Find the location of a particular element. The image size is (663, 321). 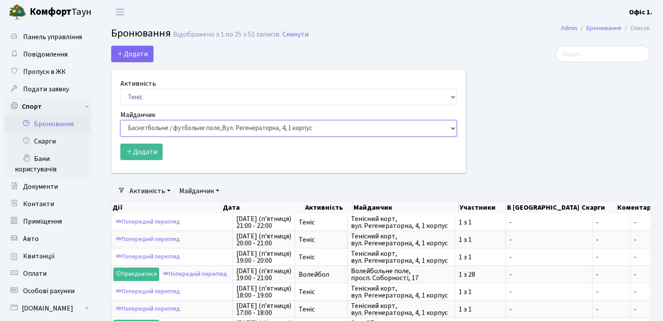

a: Панель управління is located at coordinates (48, 37).